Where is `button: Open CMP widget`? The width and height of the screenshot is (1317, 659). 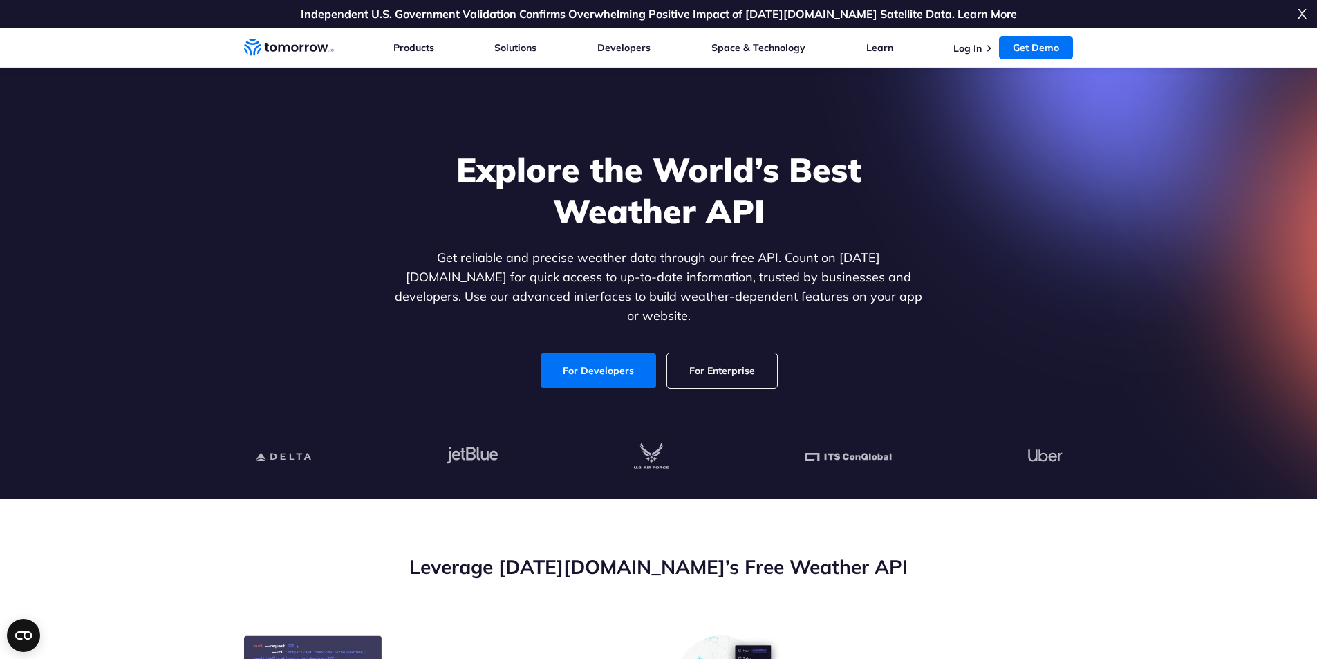
button: Open CMP widget is located at coordinates (23, 635).